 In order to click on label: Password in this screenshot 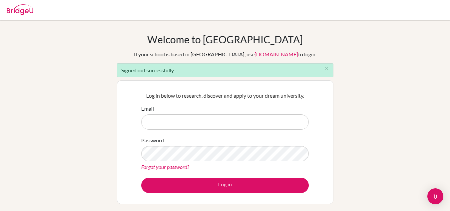, I will do `click(152, 140)`.